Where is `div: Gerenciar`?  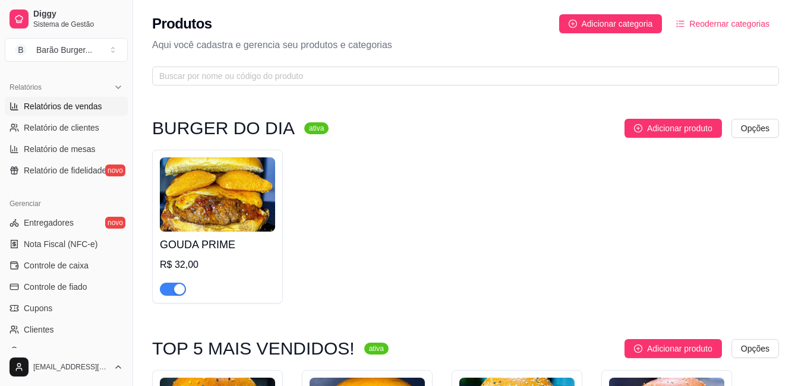 div: Gerenciar is located at coordinates (66, 204).